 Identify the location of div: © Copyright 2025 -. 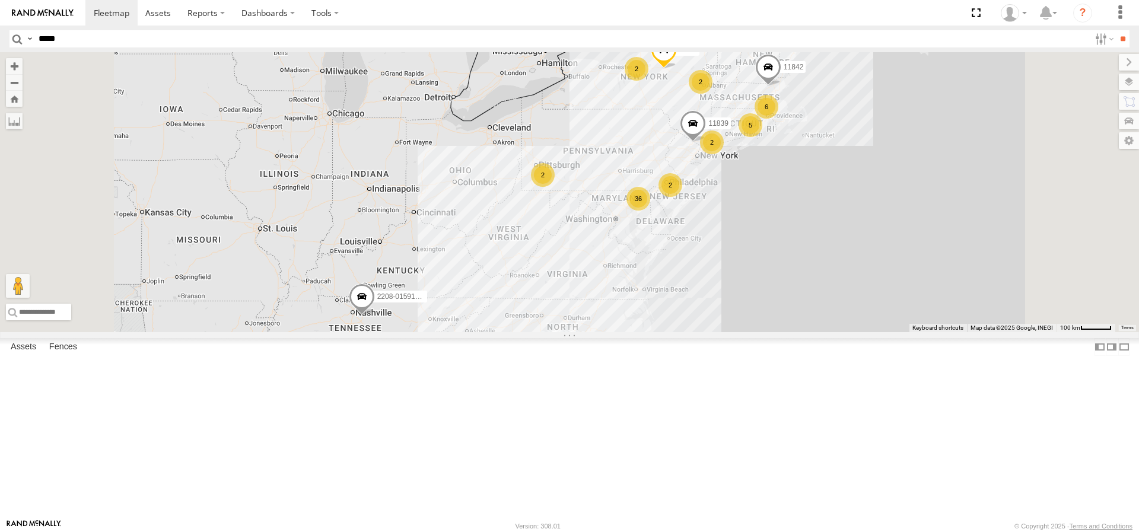
(1073, 526).